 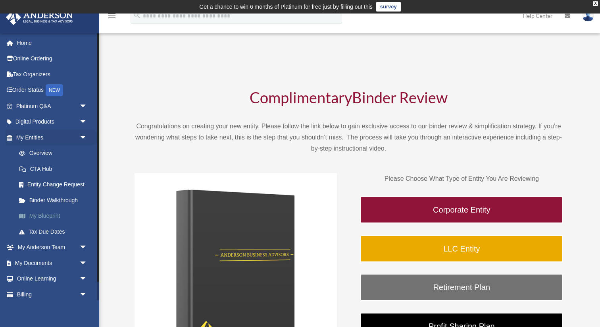 What do you see at coordinates (112, 16) in the screenshot?
I see `i: menu` at bounding box center [112, 16].